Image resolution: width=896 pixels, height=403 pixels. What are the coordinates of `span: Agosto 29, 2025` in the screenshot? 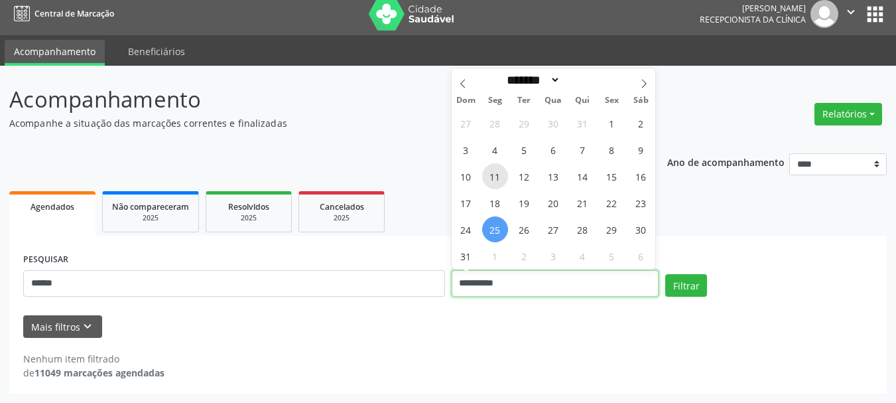 It's located at (612, 229).